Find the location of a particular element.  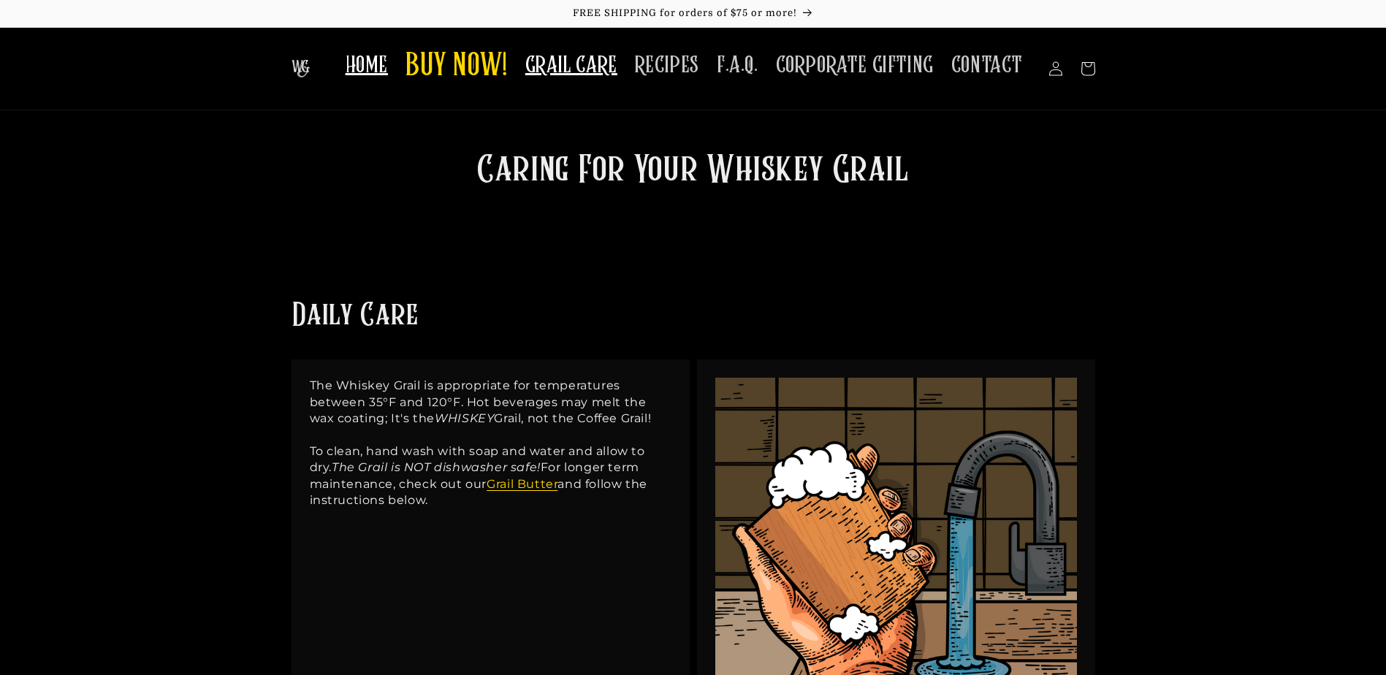

a: CORPORATE GIFTING is located at coordinates (855, 65).